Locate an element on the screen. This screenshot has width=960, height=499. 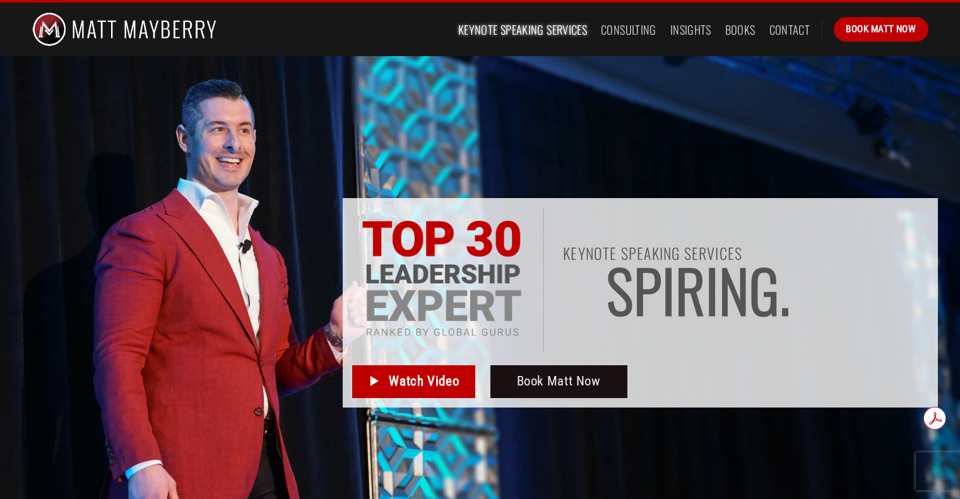
a: Keynote Speaking Services is located at coordinates (522, 30).